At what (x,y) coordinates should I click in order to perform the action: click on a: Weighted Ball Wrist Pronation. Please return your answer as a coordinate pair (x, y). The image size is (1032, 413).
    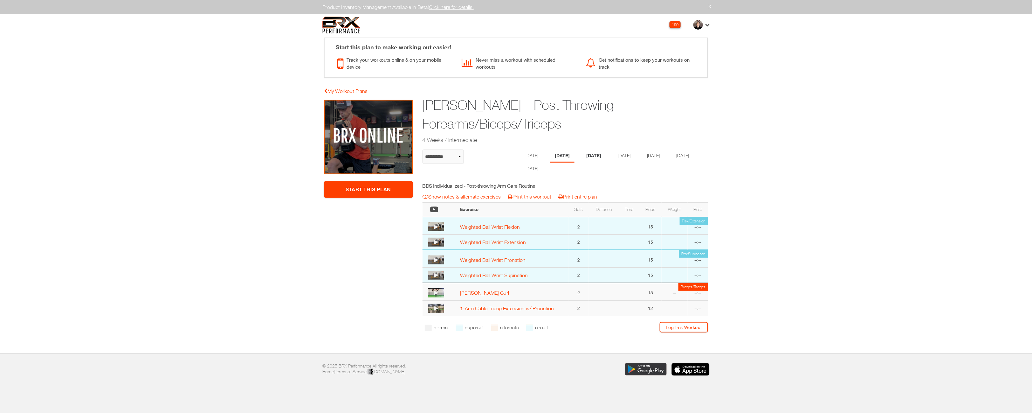
    Looking at the image, I should click on (493, 260).